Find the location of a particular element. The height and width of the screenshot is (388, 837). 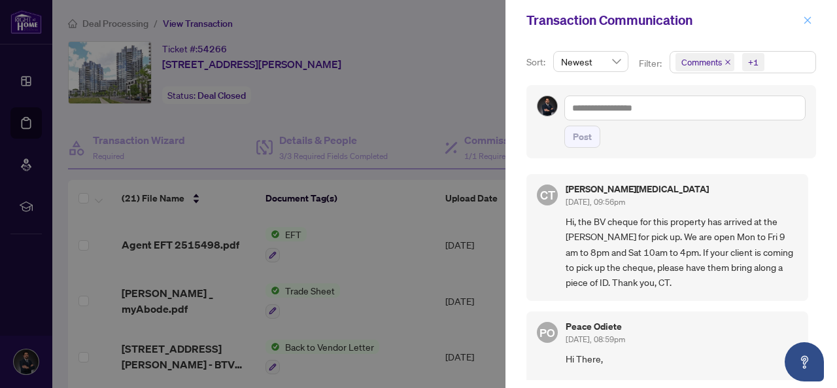

img: Profile Icon is located at coordinates (547, 106).